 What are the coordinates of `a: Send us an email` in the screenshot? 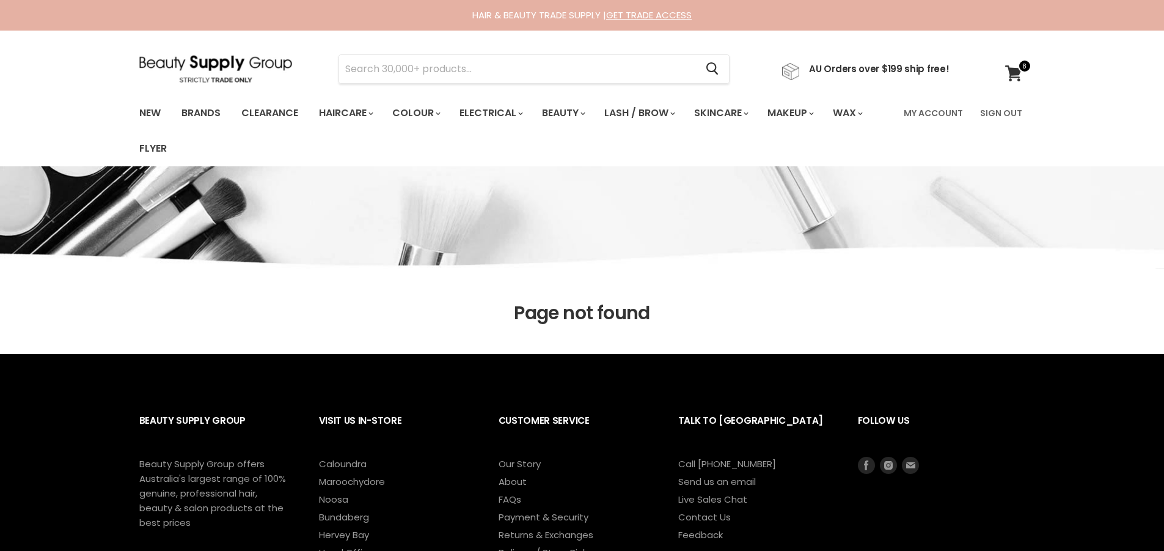 It's located at (717, 481).